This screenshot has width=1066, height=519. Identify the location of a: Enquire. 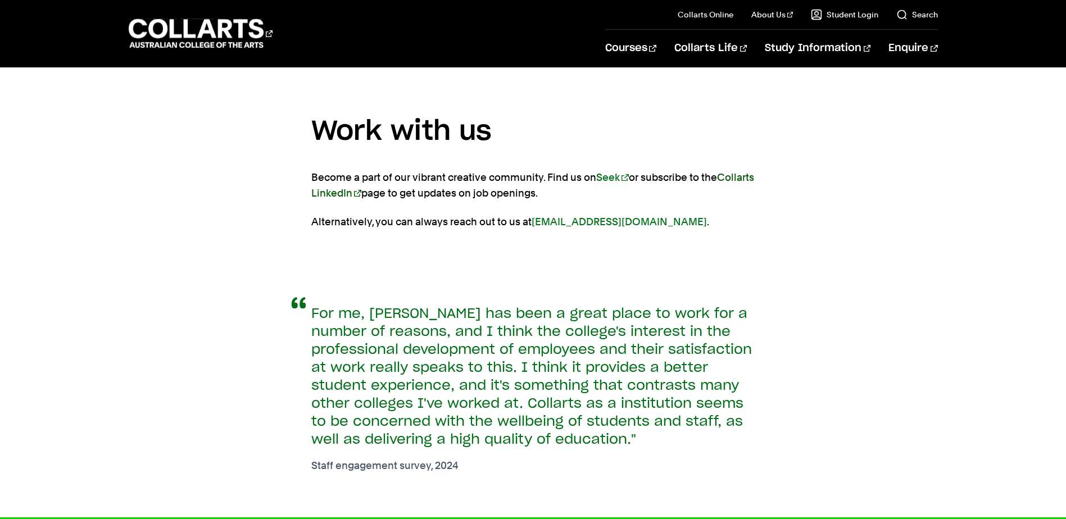
(913, 48).